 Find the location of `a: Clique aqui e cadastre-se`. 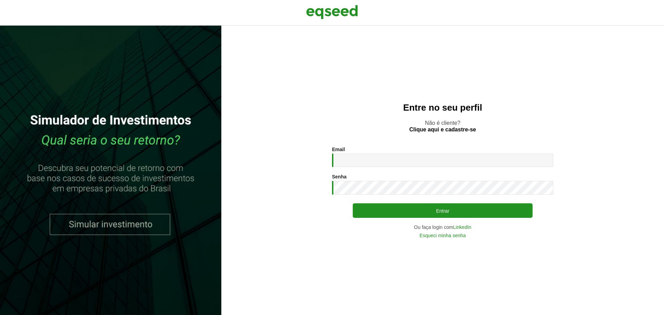

a: Clique aqui e cadastre-se is located at coordinates (443, 130).